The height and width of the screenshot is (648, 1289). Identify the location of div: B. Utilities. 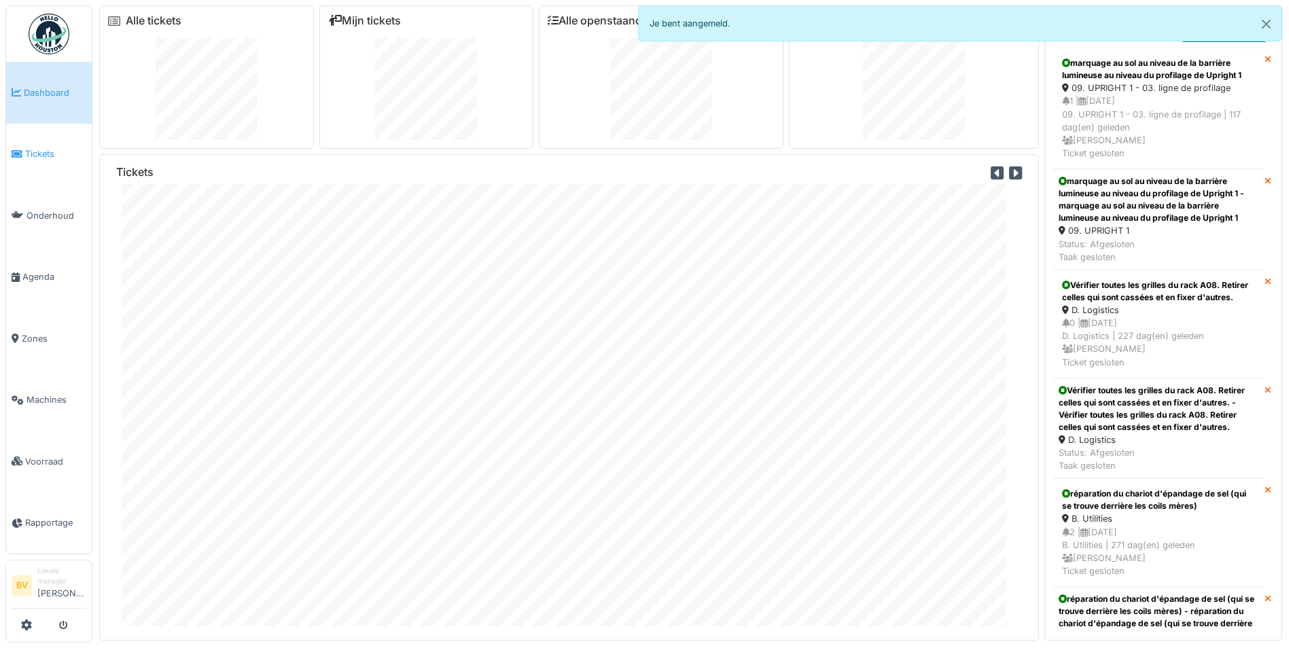
(1159, 519).